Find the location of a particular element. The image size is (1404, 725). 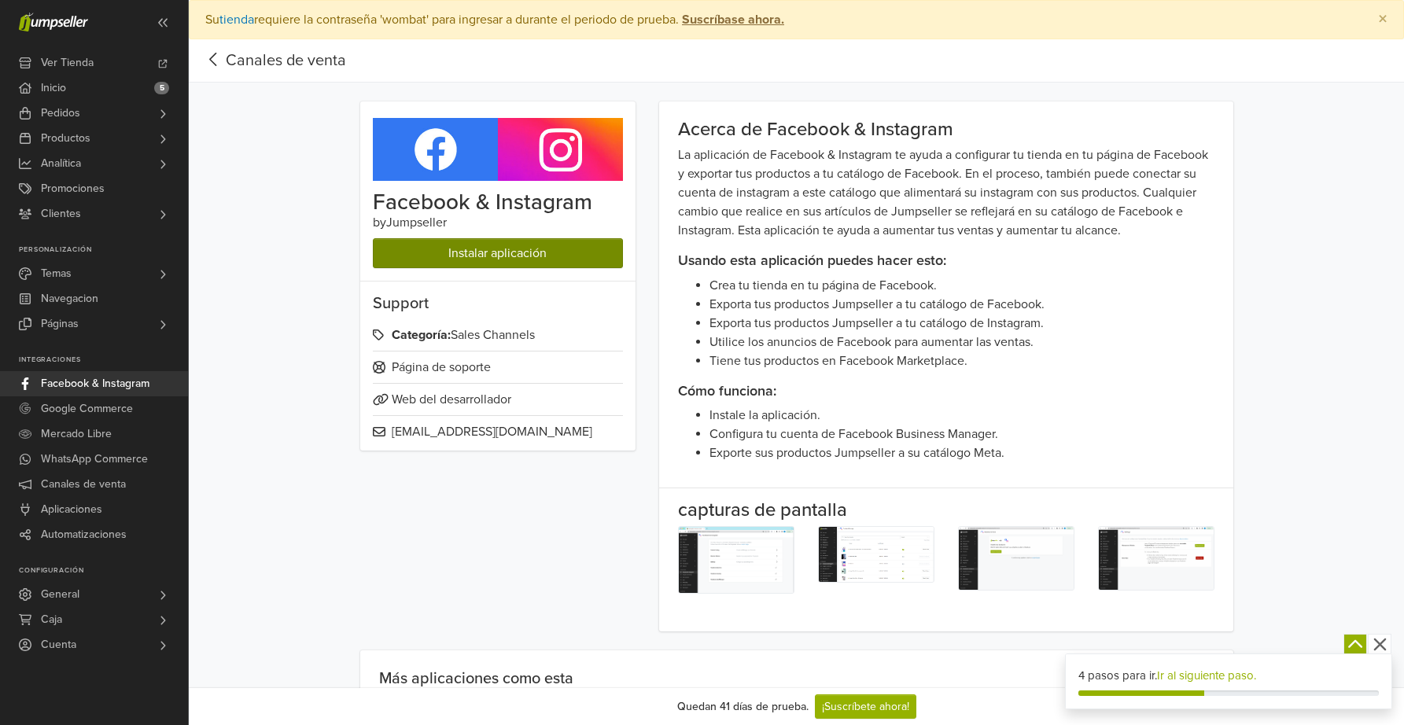

span: 5 is located at coordinates (161, 88).